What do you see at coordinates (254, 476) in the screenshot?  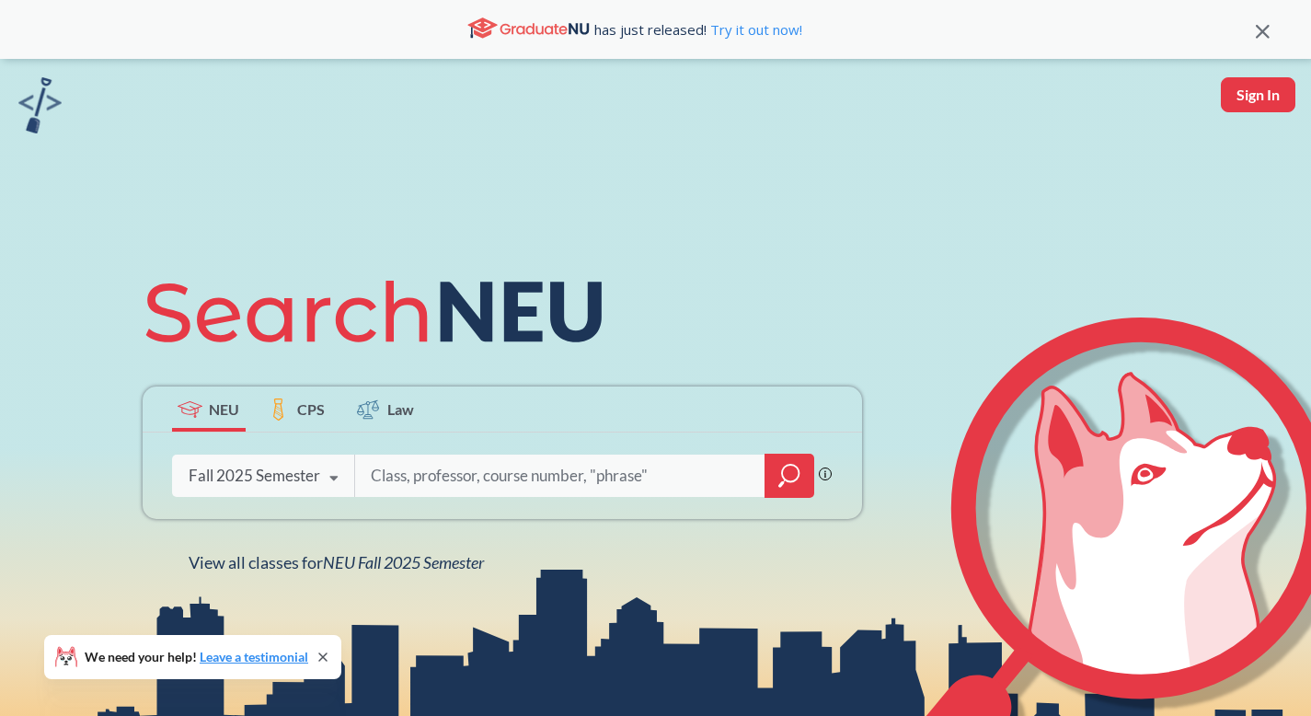 I see `div: Fall 2025 Semester` at bounding box center [254, 476].